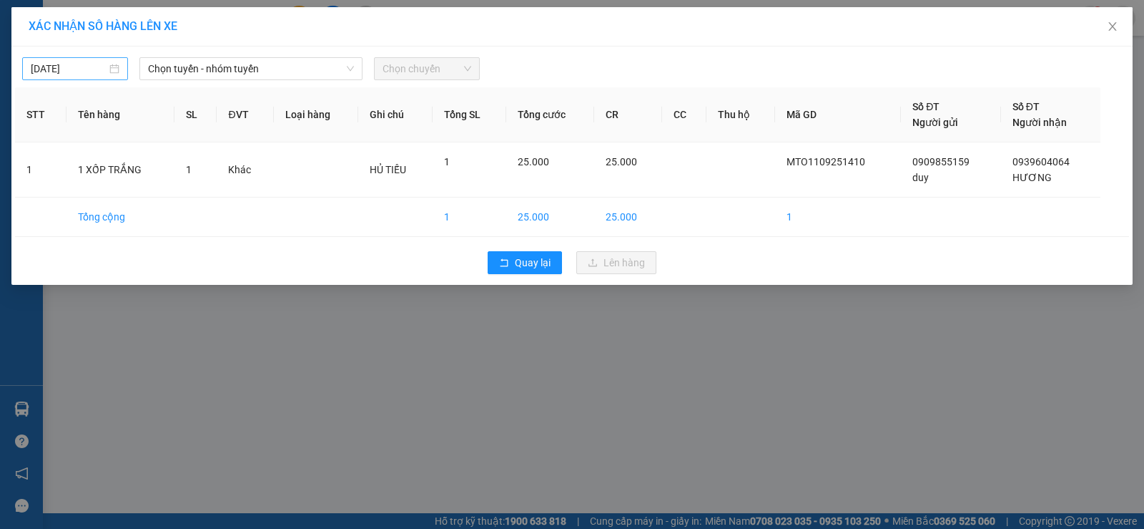 Image resolution: width=1144 pixels, height=529 pixels. Describe the element at coordinates (826, 162) in the screenshot. I see `span: MTO1109251410` at that location.